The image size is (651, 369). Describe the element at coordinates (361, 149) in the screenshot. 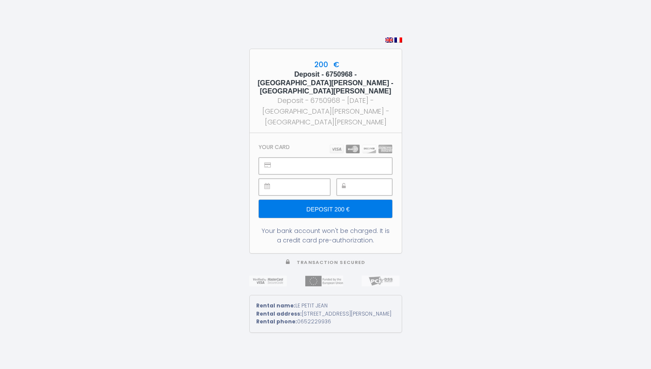

I see `img: carts.png` at that location.